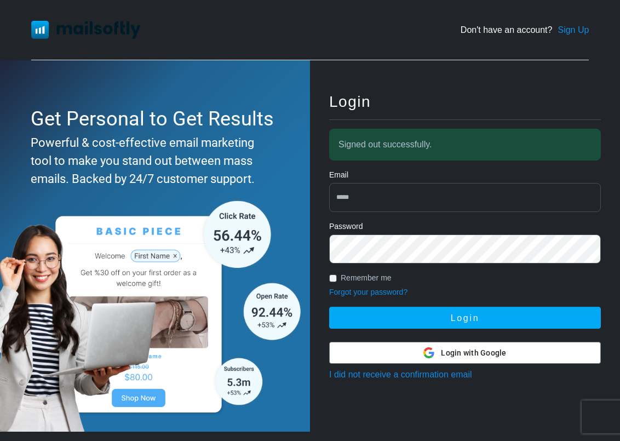 This screenshot has height=441, width=620. I want to click on img: Mailsoftly, so click(86, 30).